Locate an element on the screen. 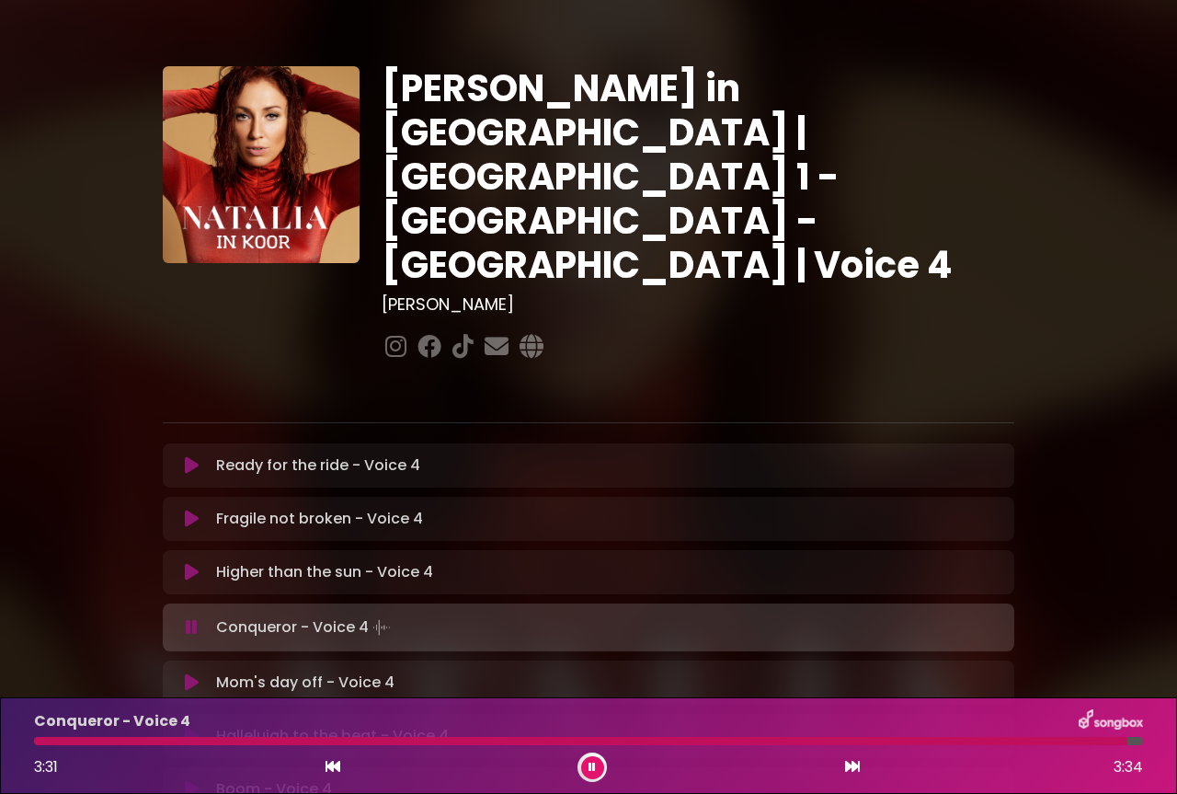  p: Ready for the ride - Voice 4 is located at coordinates (318, 465).